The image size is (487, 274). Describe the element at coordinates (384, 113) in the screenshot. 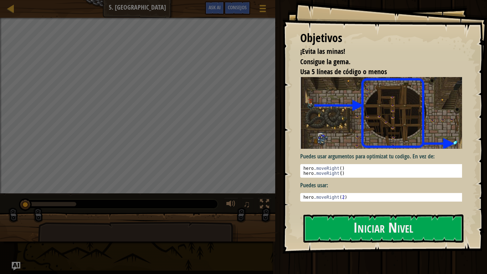

I see `img: Mina enemiga` at that location.